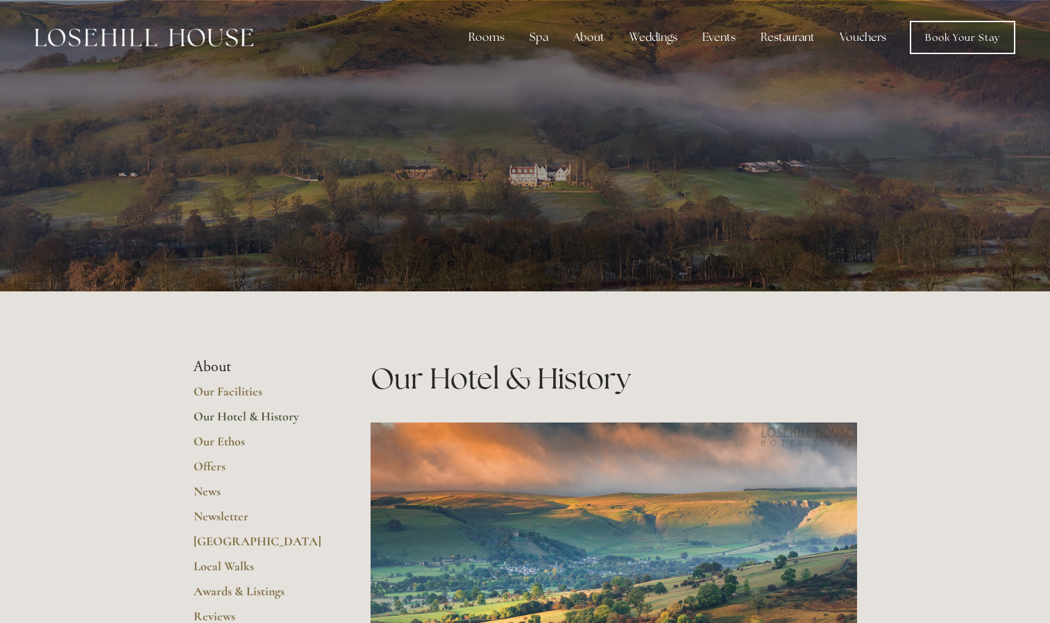  I want to click on li: About, so click(260, 367).